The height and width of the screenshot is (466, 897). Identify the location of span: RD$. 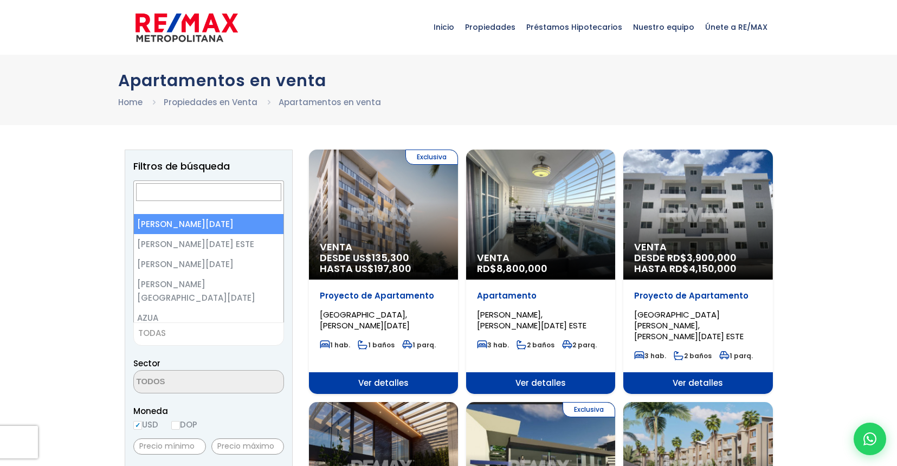
(512, 268).